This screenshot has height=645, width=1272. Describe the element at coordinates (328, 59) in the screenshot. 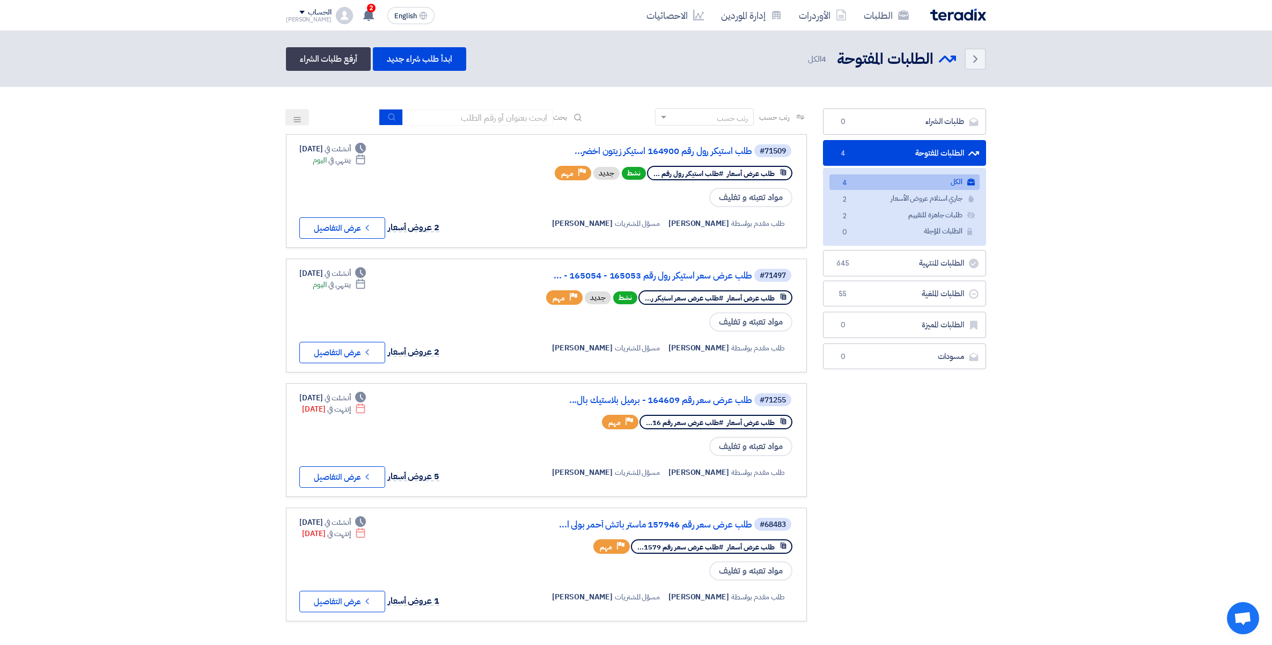

I see `a: أرفع طلبات الشراء` at that location.